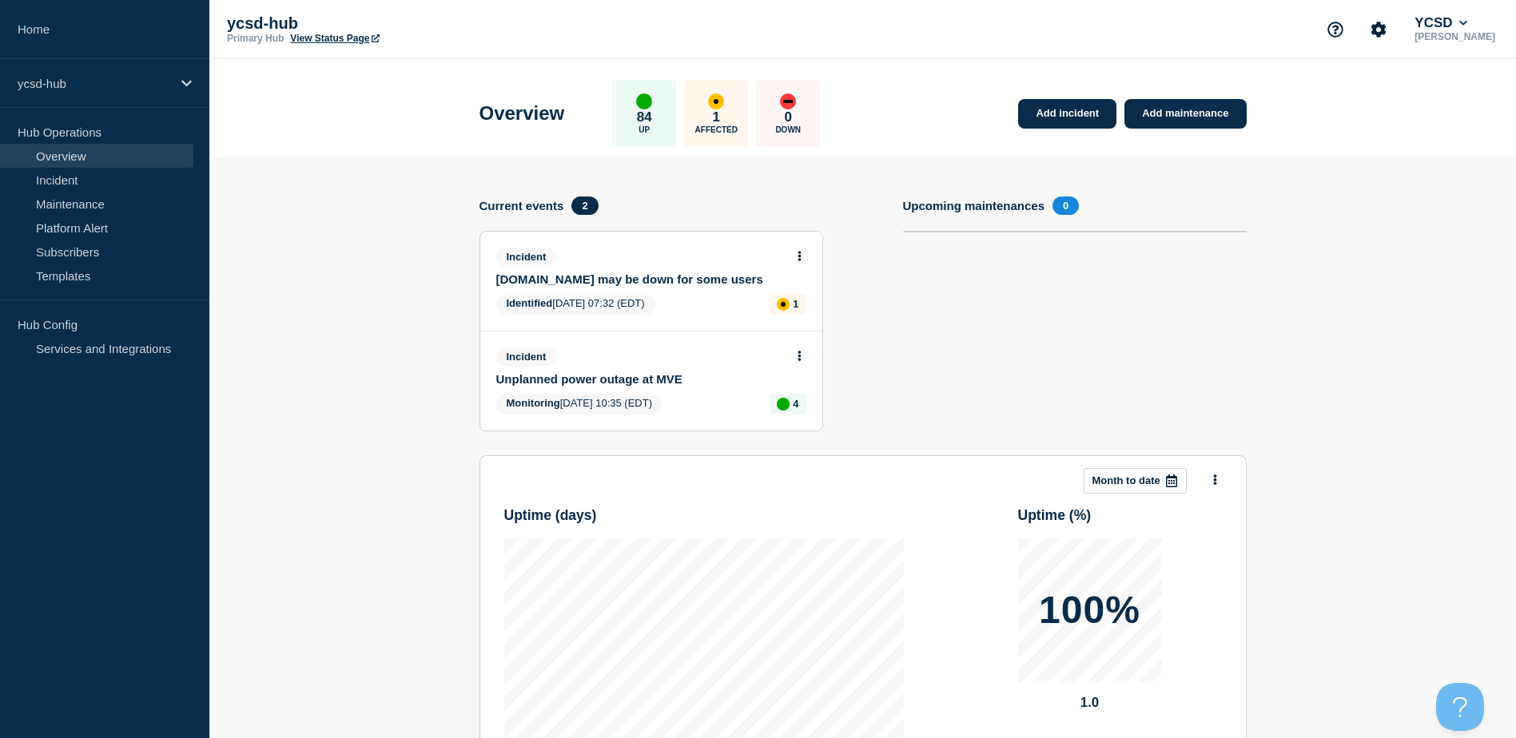  What do you see at coordinates (716, 129) in the screenshot?
I see `p: Affected` at bounding box center [716, 129].